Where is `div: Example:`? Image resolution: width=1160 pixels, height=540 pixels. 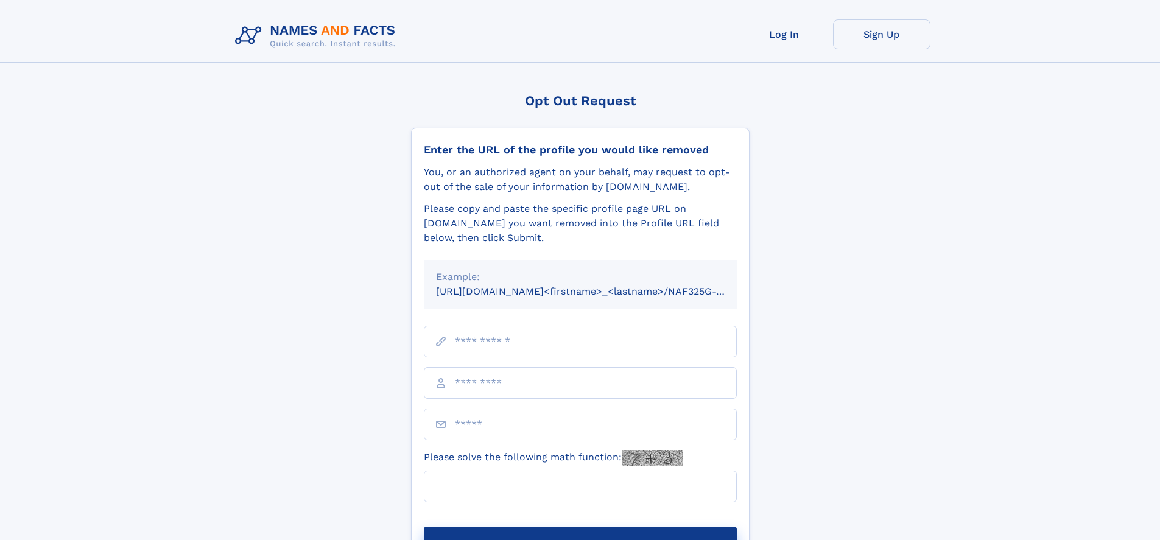
div: Example: is located at coordinates (580, 277).